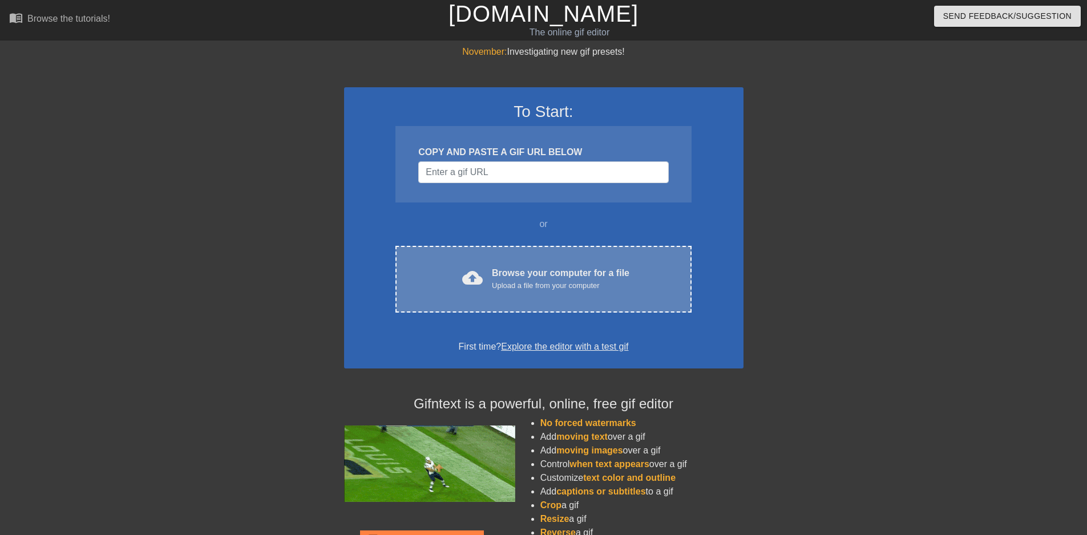 The width and height of the screenshot is (1087, 535). Describe the element at coordinates (544, 52) in the screenshot. I see `div: Investigating new gif presets!` at that location.